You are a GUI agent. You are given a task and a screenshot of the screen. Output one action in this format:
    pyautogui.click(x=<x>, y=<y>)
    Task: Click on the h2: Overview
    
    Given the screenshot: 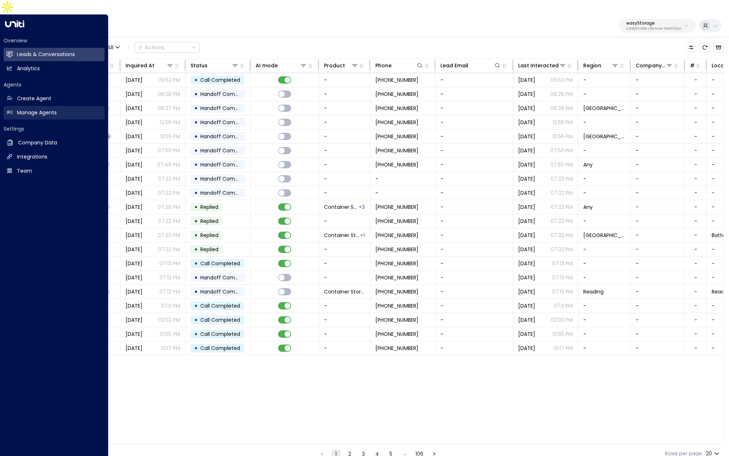 What is the action you would take?
    pyautogui.click(x=54, y=40)
    